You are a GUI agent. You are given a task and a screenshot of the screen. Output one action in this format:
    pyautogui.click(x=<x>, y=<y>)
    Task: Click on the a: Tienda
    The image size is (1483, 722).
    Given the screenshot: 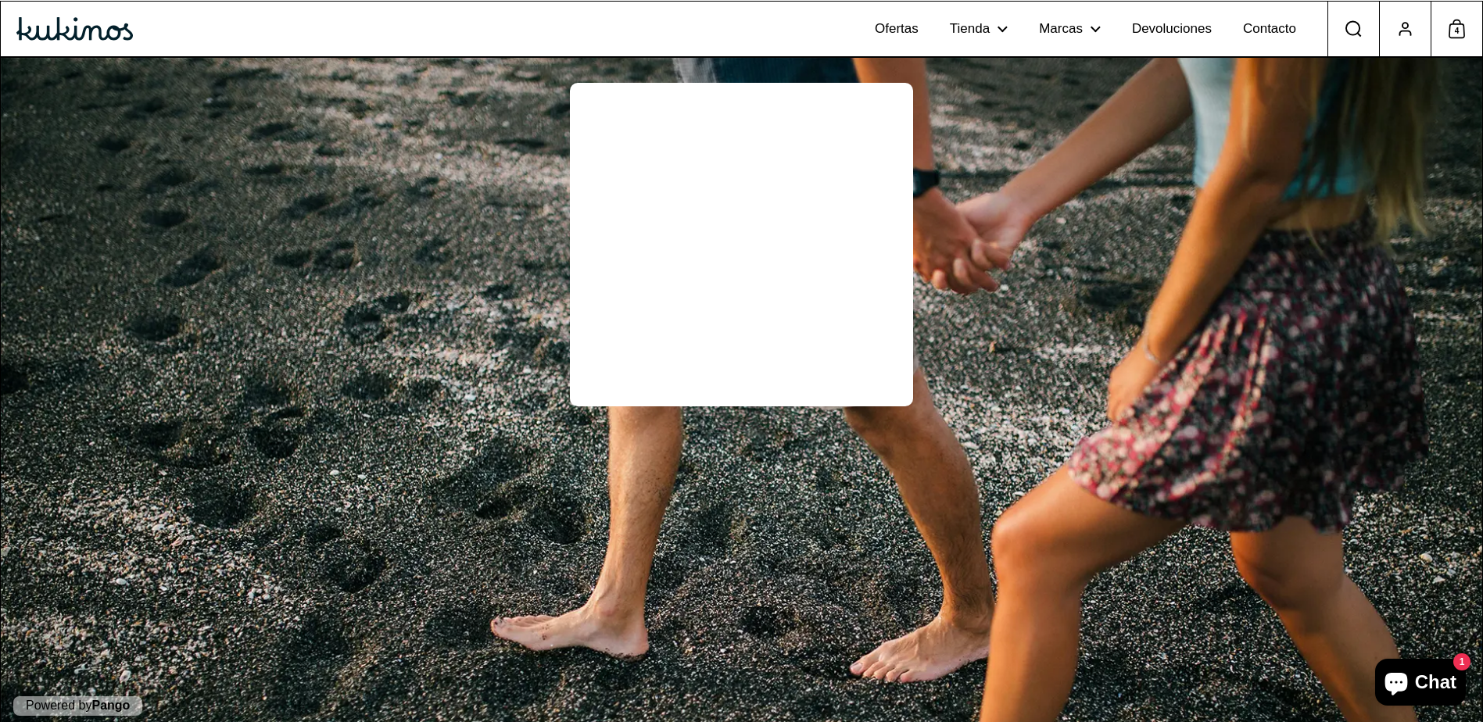 What is the action you would take?
    pyautogui.click(x=979, y=29)
    